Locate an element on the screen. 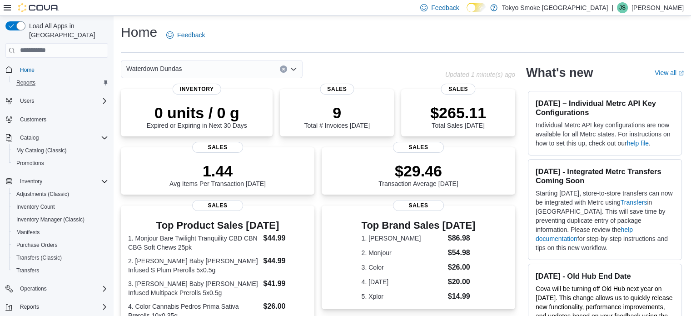 This screenshot has height=316, width=691. dd: $41.99 is located at coordinates (285, 283).